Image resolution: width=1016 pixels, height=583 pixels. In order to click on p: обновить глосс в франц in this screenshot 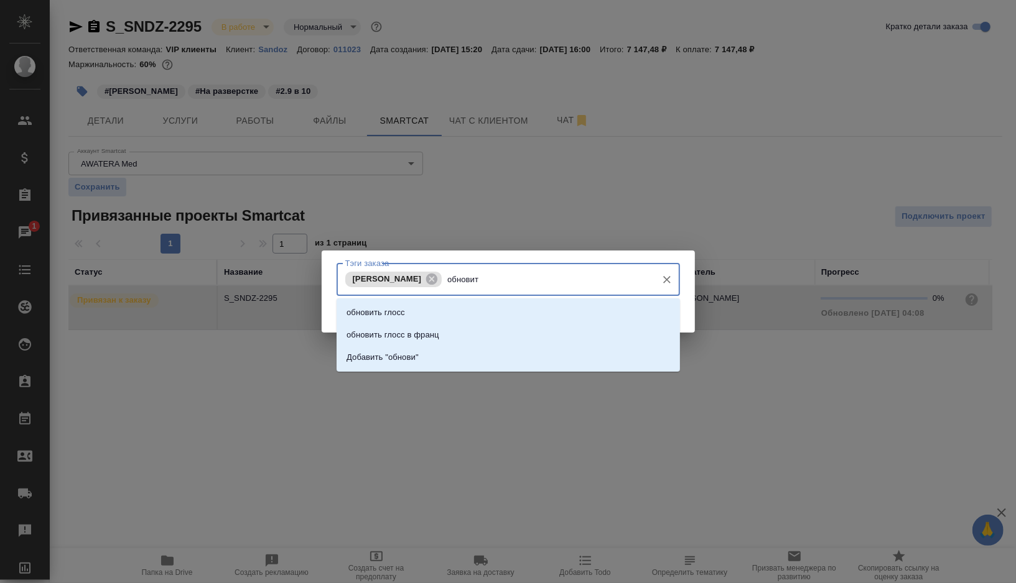, I will do `click(392, 335)`.